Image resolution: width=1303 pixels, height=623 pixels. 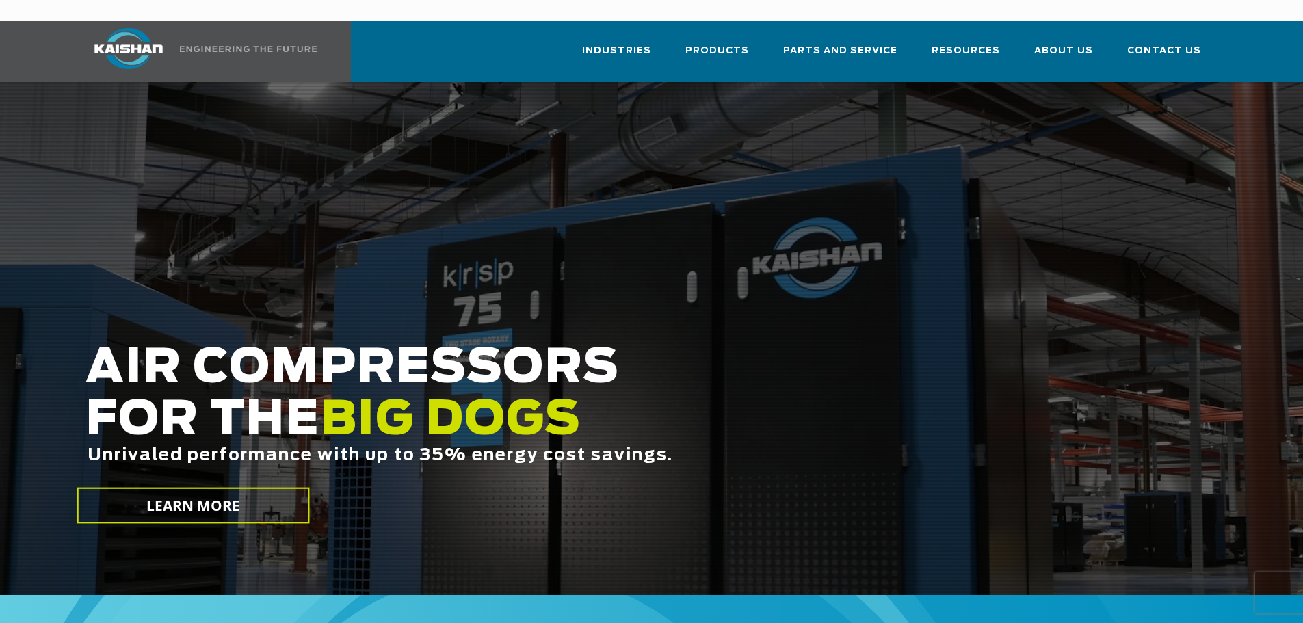 What do you see at coordinates (193, 506) in the screenshot?
I see `span: LEARN MORE` at bounding box center [193, 506].